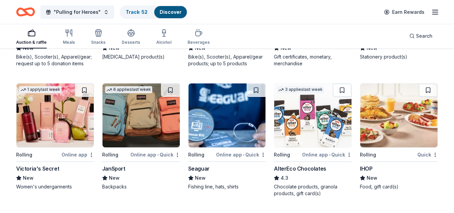  What do you see at coordinates (164, 37) in the screenshot?
I see `button: Alcohol` at bounding box center [164, 37].